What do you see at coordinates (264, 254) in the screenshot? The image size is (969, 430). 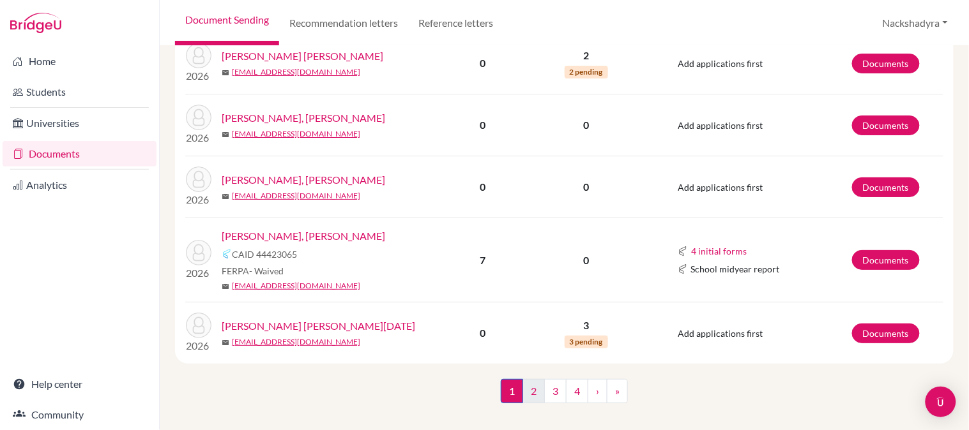 I see `span: CAID 44423065` at bounding box center [264, 254].